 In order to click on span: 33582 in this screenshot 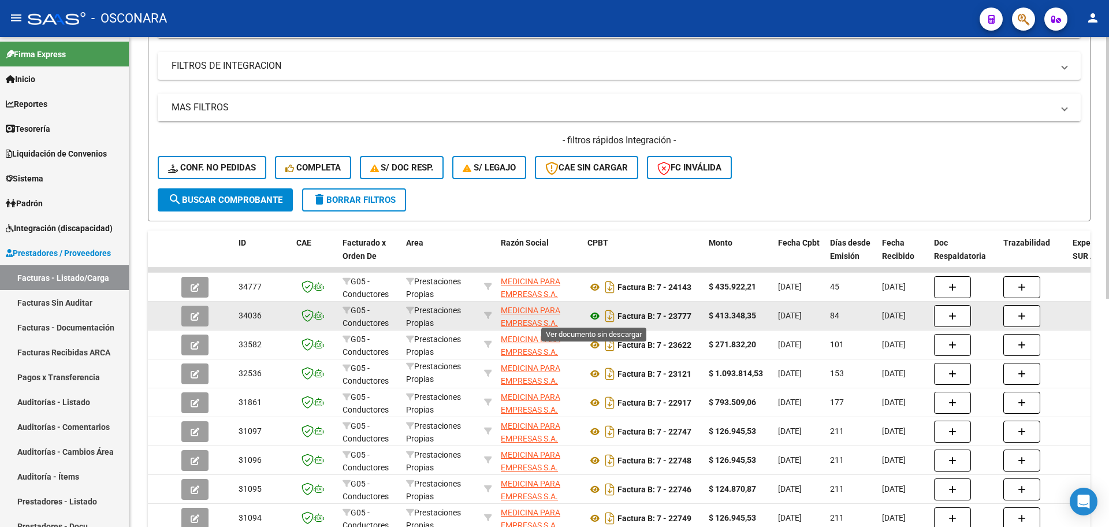, I will do `click(250, 344)`.